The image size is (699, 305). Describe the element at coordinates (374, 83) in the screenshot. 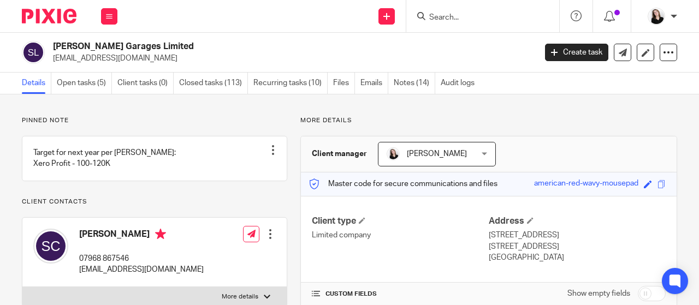

I see `a: Emails` at that location.